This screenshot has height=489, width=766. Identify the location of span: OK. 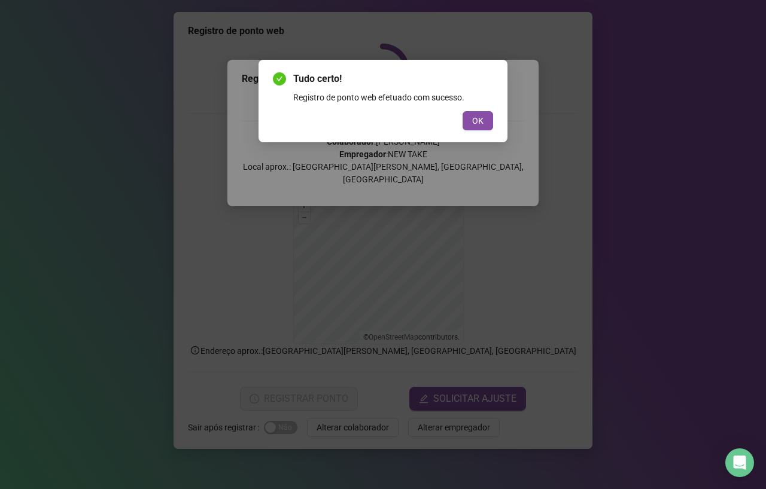
(477, 121).